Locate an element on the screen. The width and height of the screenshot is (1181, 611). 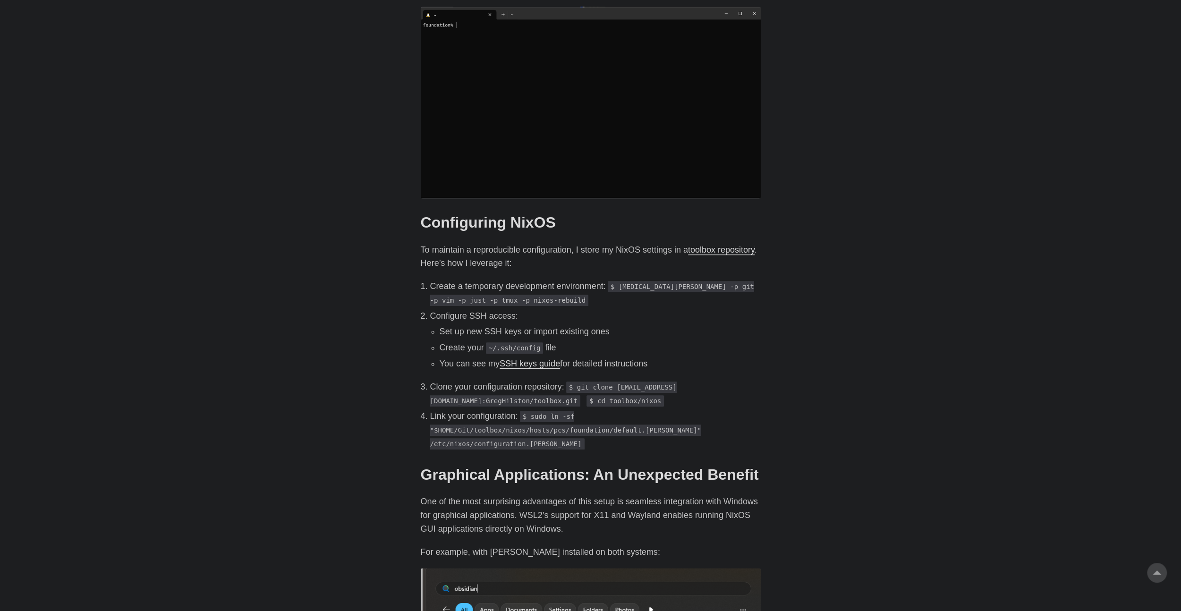
a: toolbox repository is located at coordinates (721, 250).